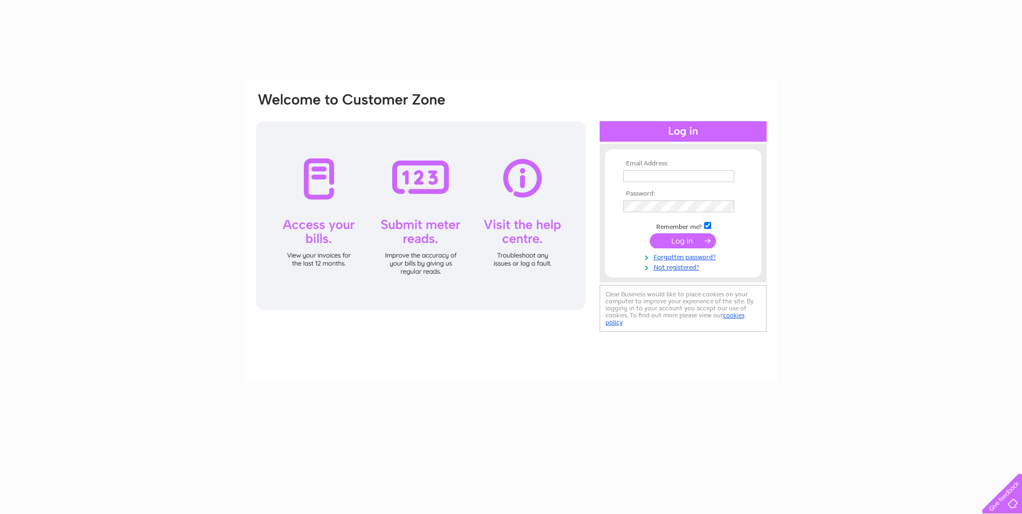  Describe the element at coordinates (684, 266) in the screenshot. I see `a: Not registered?` at that location.